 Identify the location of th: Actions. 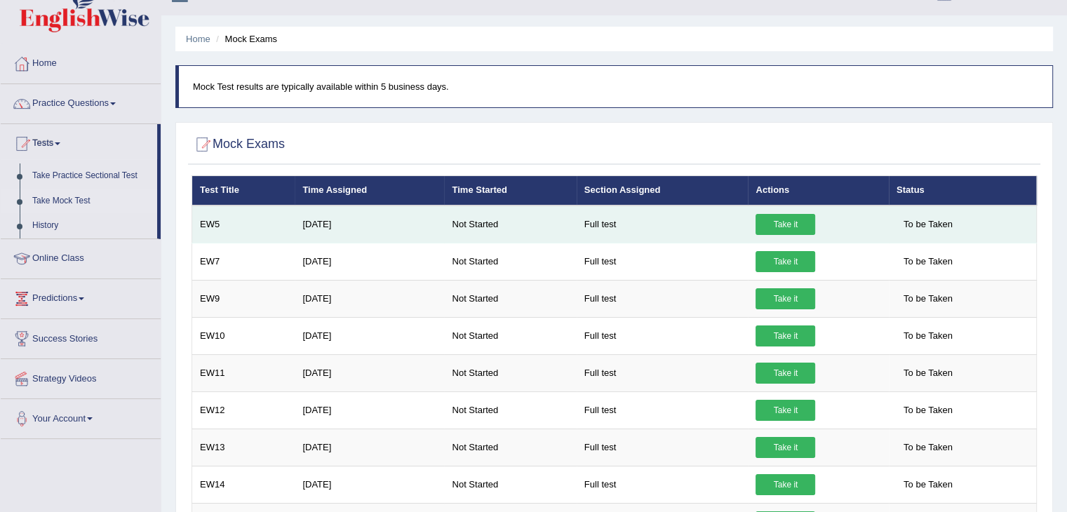
(818, 191).